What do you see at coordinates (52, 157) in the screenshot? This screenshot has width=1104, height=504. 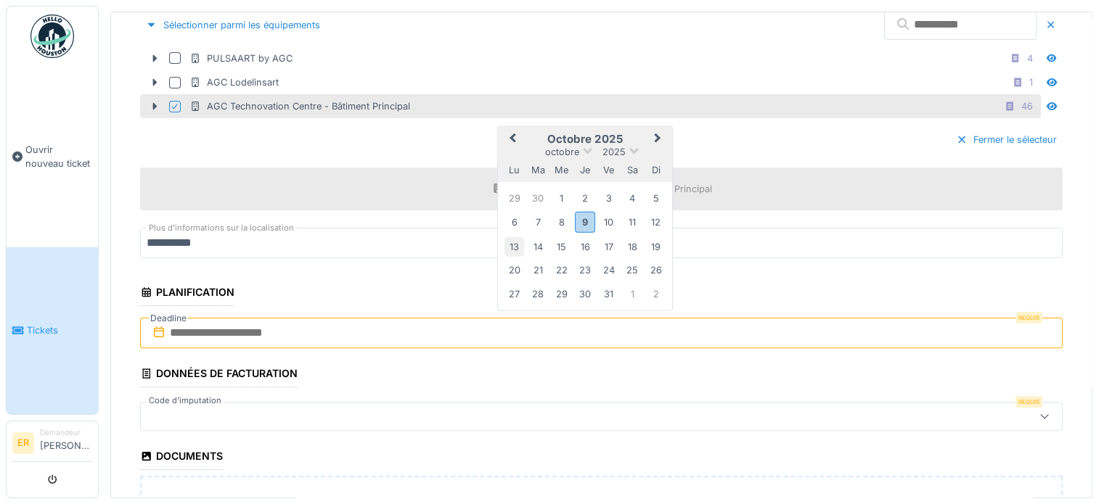 I see `a: Ouvrir nouveau ticket` at bounding box center [52, 157].